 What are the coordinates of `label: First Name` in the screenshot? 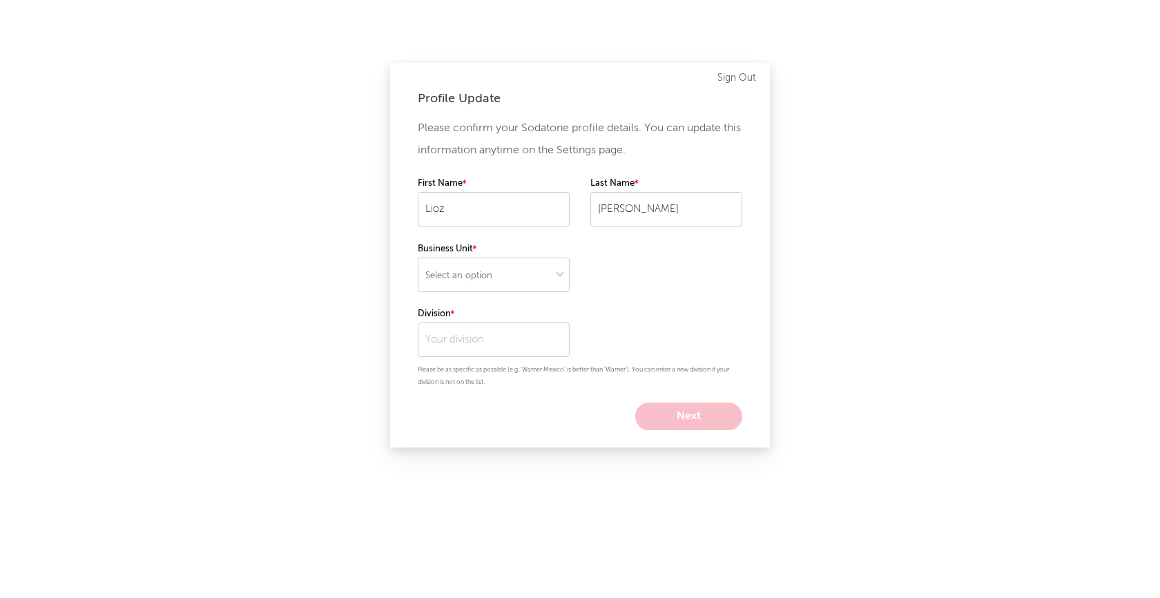 It's located at (494, 184).